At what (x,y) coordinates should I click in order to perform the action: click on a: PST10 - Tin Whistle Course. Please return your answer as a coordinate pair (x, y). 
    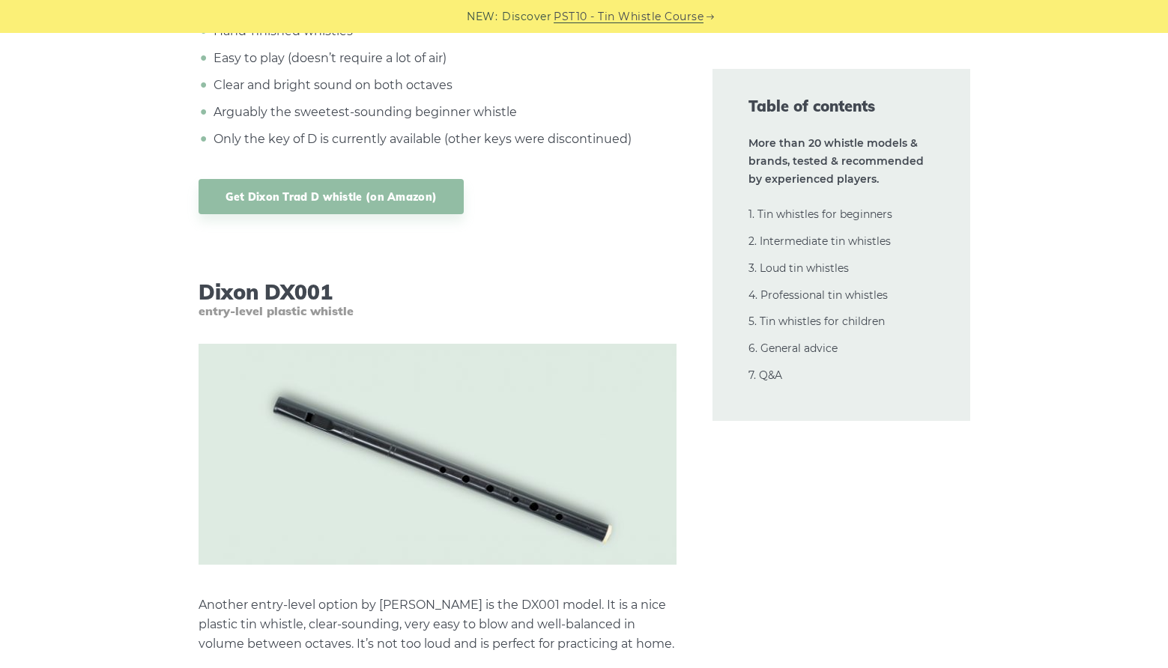
    Looking at the image, I should click on (628, 16).